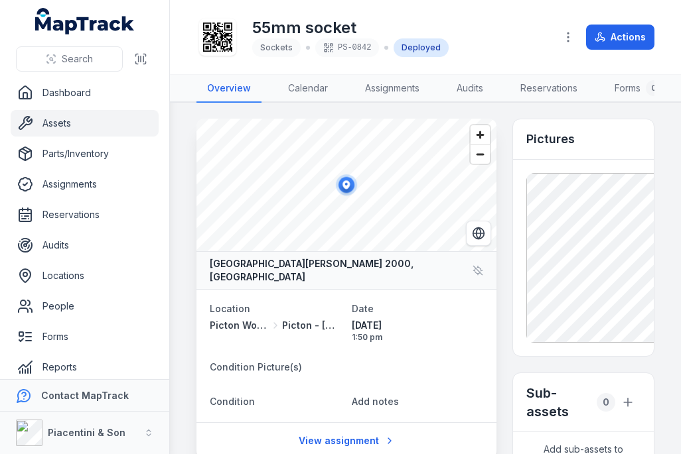 Image resolution: width=681 pixels, height=454 pixels. What do you see at coordinates (347, 48) in the screenshot?
I see `div: PS-0842` at bounding box center [347, 48].